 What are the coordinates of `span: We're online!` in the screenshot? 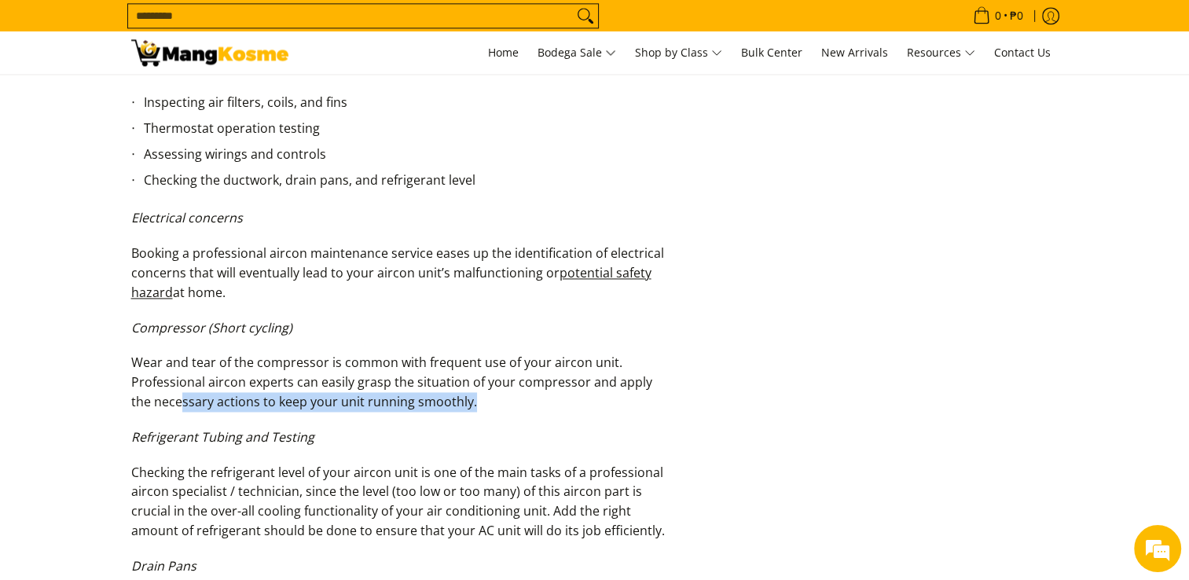 It's located at (154, 263).